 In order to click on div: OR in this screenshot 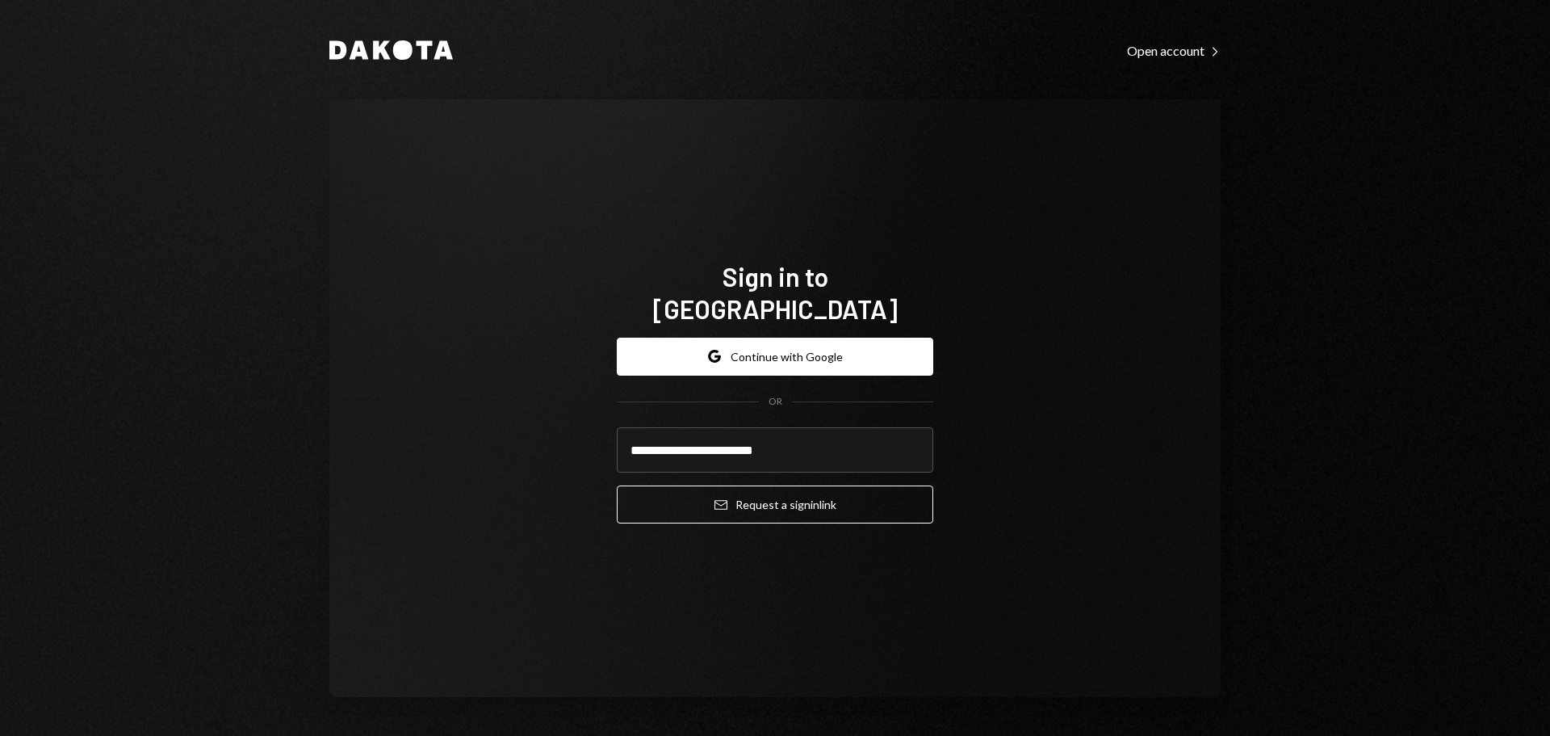, I will do `click(775, 401)`.